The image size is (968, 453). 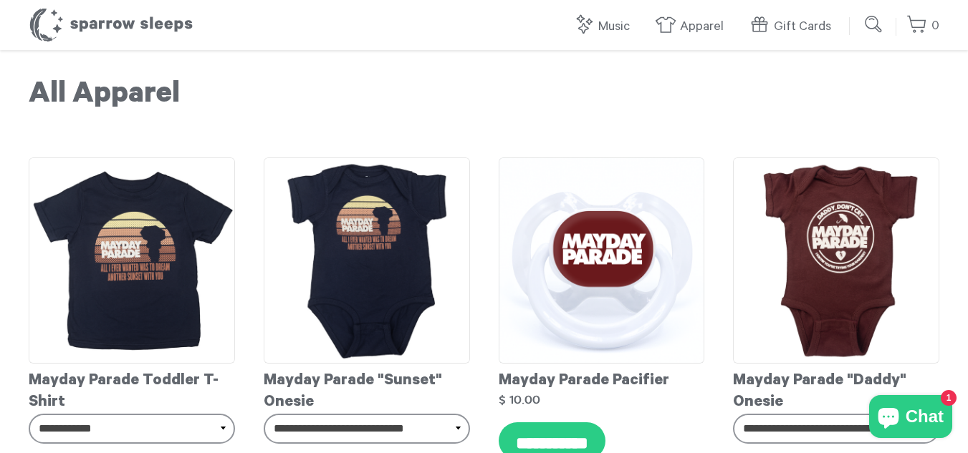 I want to click on div: Mayday Parade "Daddy" Onesie, so click(x=836, y=389).